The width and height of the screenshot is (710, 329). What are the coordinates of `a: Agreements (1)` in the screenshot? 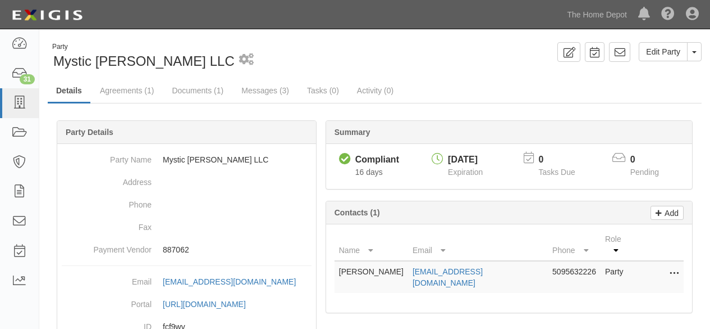 It's located at (127, 90).